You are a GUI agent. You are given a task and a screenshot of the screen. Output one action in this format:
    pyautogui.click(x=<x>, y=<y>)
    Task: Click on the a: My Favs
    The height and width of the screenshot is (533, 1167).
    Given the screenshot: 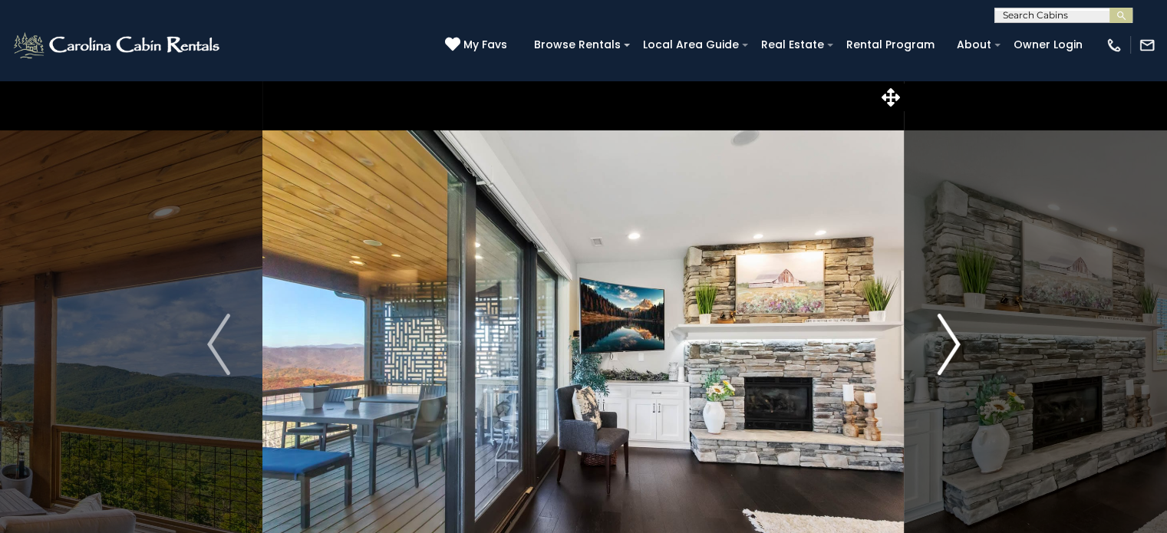 What is the action you would take?
    pyautogui.click(x=478, y=45)
    